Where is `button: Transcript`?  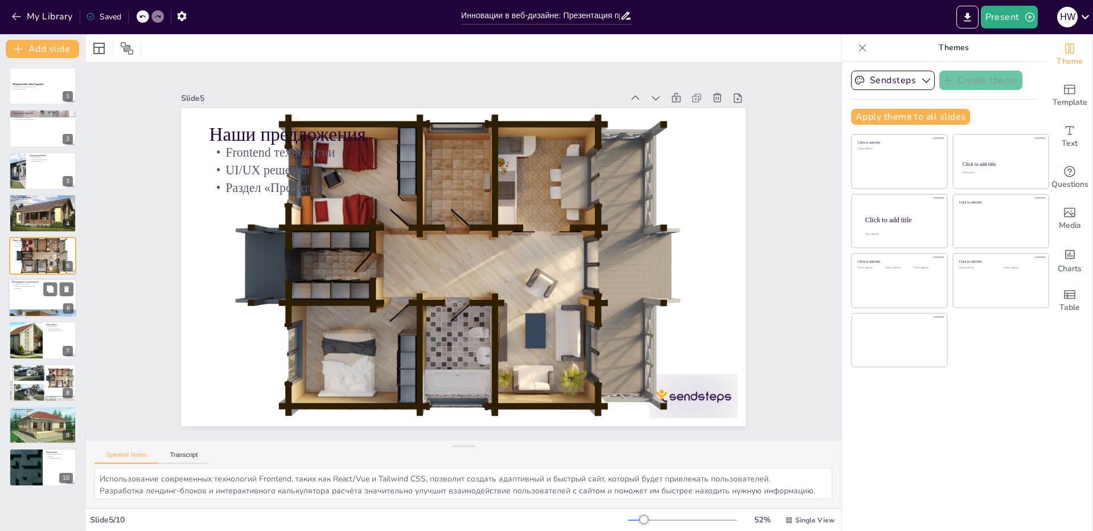
button: Transcript is located at coordinates (184, 457).